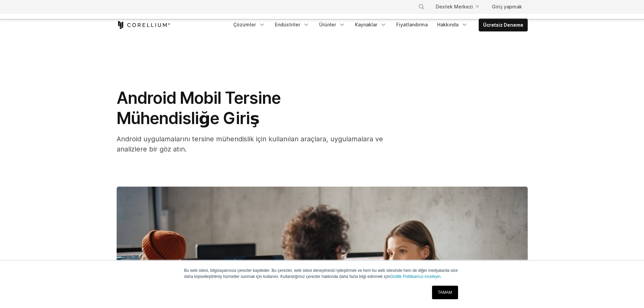 The height and width of the screenshot is (308, 644). I want to click on font: Çözümler, so click(245, 24).